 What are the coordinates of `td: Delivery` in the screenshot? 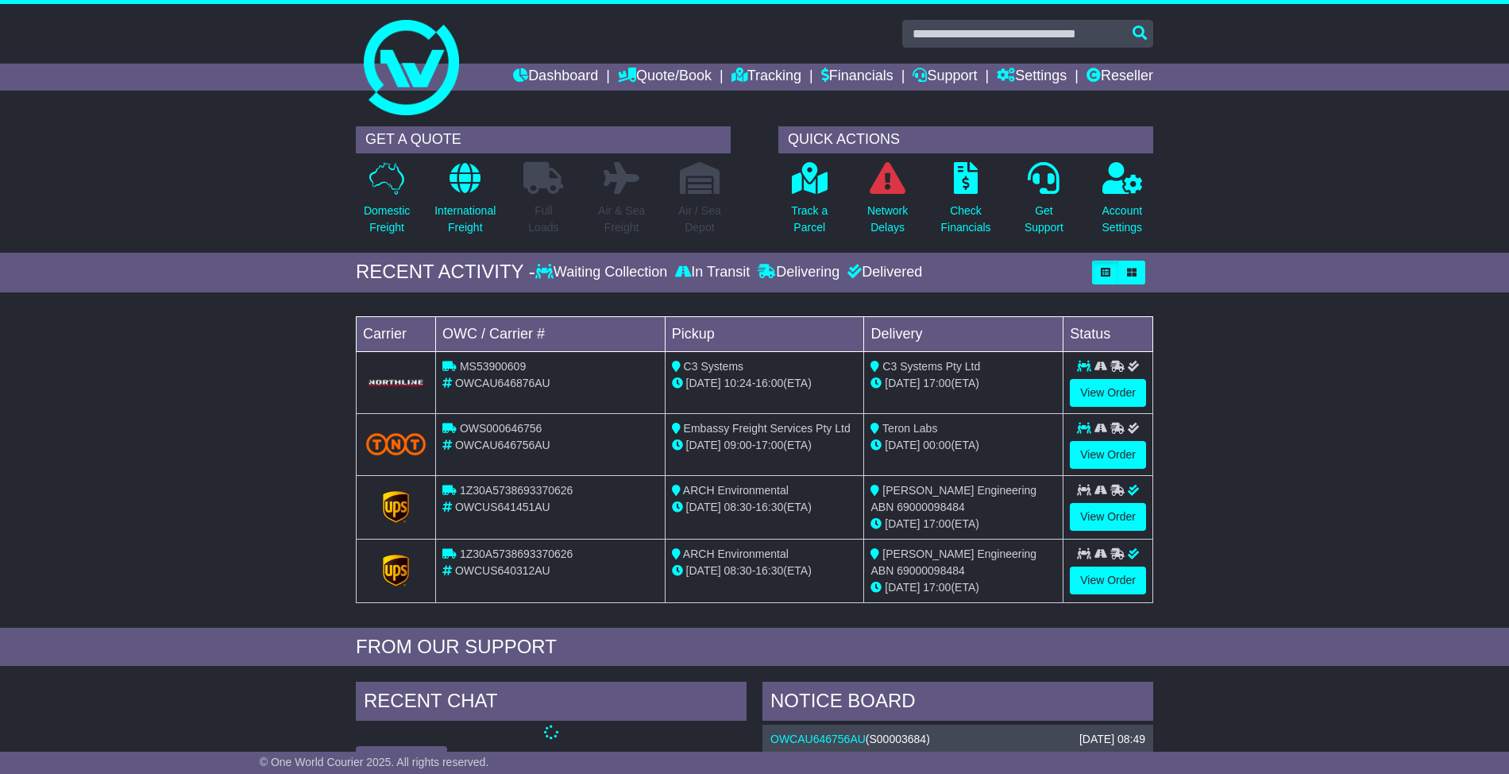 It's located at (963, 334).